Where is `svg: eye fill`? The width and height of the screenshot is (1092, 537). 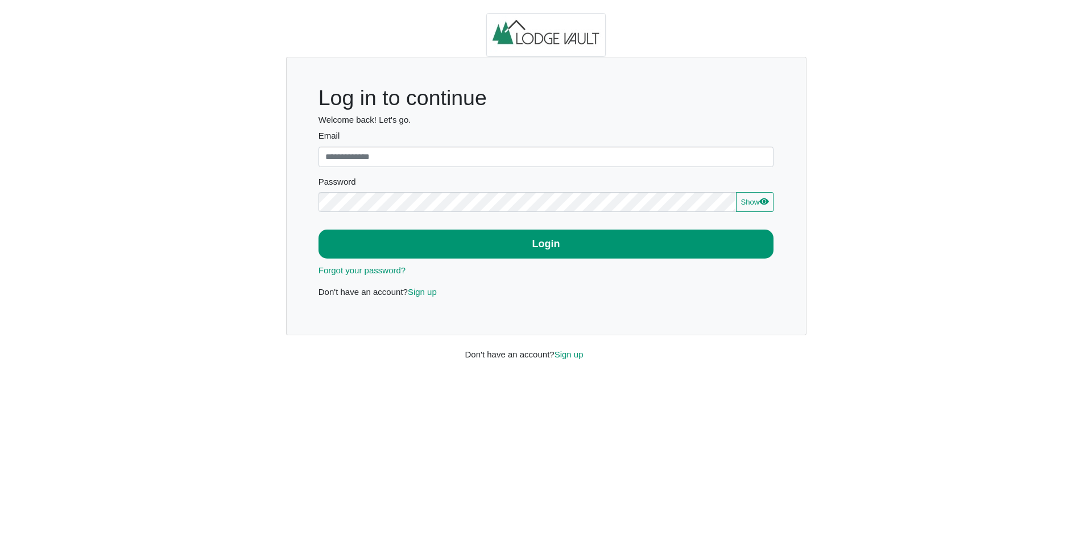
svg: eye fill is located at coordinates (764, 201).